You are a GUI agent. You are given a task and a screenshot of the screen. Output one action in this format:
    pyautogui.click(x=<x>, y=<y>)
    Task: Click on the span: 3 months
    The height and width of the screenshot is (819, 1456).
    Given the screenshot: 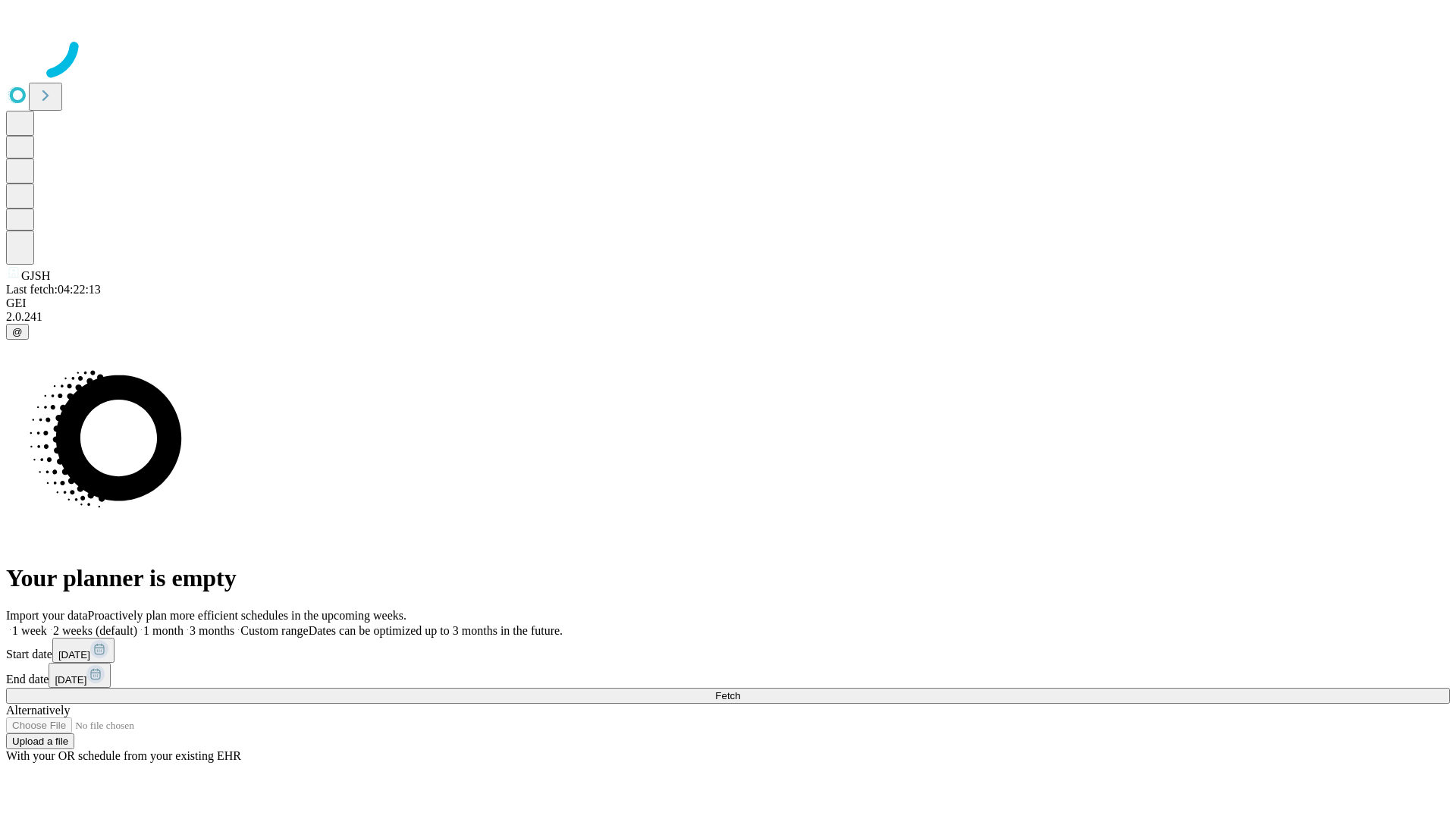 What is the action you would take?
    pyautogui.click(x=212, y=631)
    